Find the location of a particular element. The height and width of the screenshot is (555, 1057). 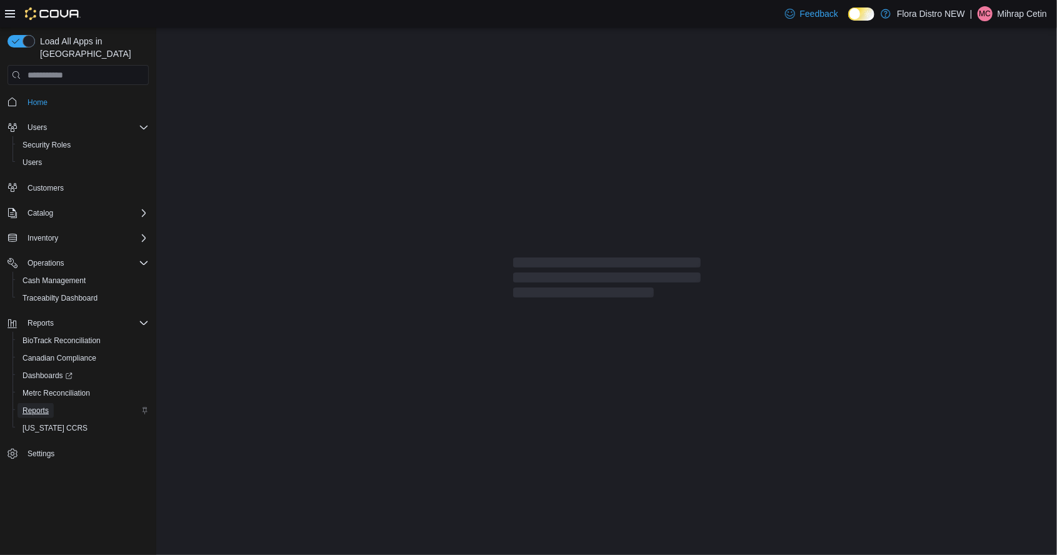

p: Flora Distro NEW is located at coordinates (931, 14).